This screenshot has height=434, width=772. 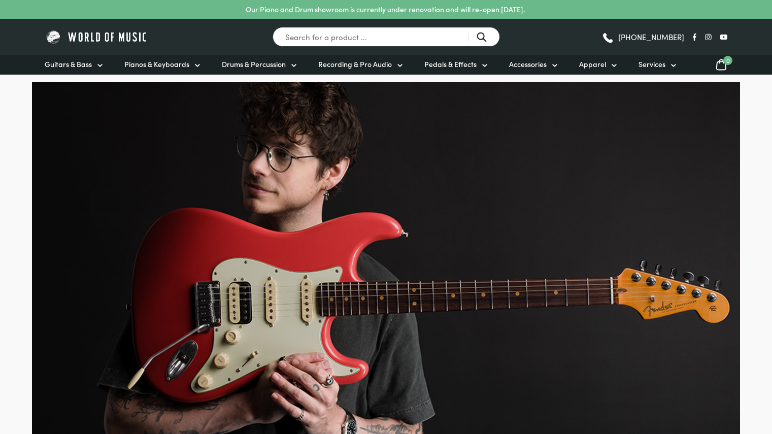 What do you see at coordinates (254, 64) in the screenshot?
I see `span: Drums & Percussion` at bounding box center [254, 64].